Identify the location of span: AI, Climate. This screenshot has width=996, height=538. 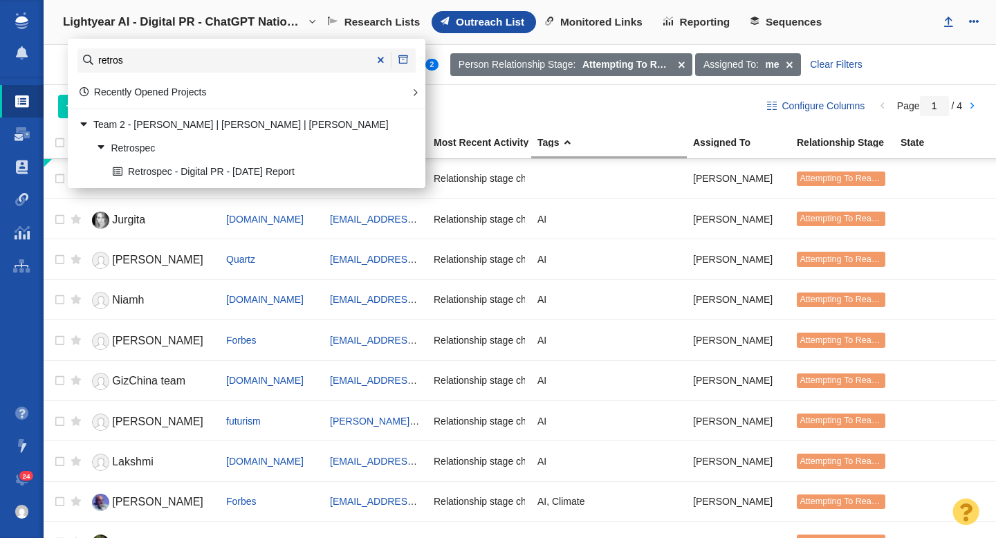
(561, 502).